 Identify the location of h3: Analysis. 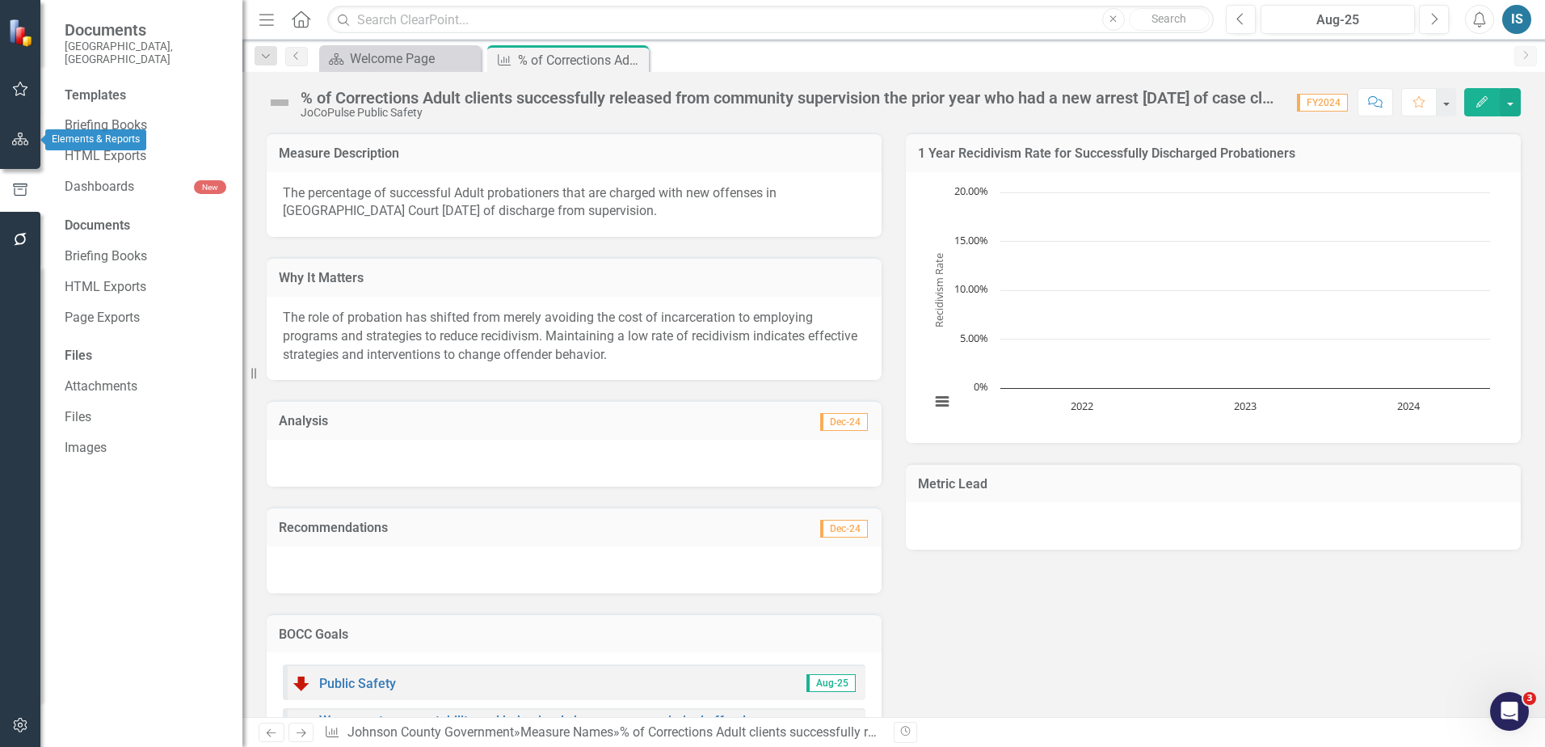
(427, 421).